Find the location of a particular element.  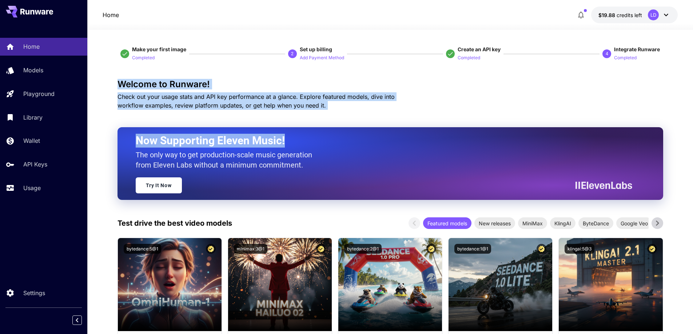

div: ByteDance is located at coordinates (596, 223).